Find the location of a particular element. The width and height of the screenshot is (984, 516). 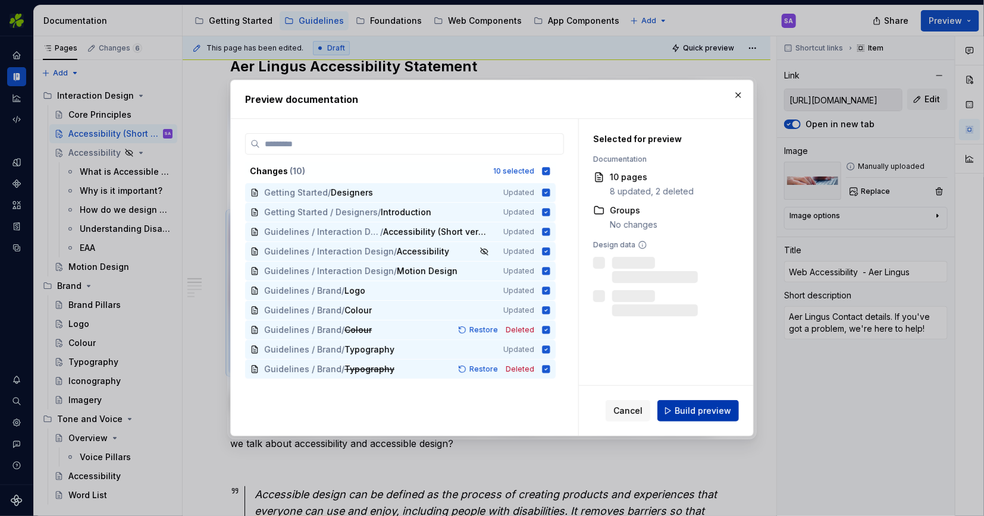

span: Getting Started is located at coordinates (296, 193).